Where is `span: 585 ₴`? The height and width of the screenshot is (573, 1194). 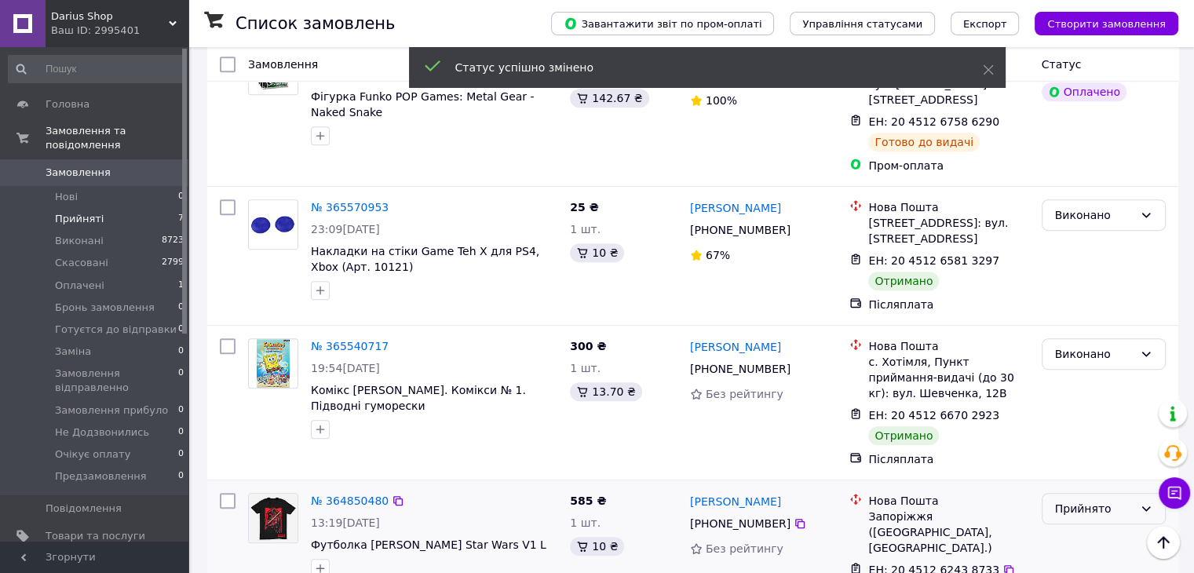
span: 585 ₴ is located at coordinates (588, 501).